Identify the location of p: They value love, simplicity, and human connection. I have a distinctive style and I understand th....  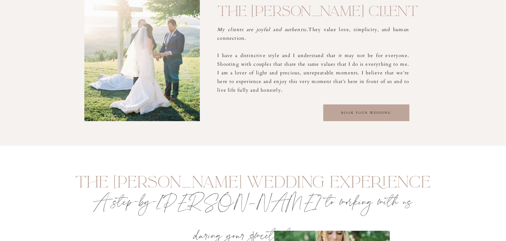
(314, 61).